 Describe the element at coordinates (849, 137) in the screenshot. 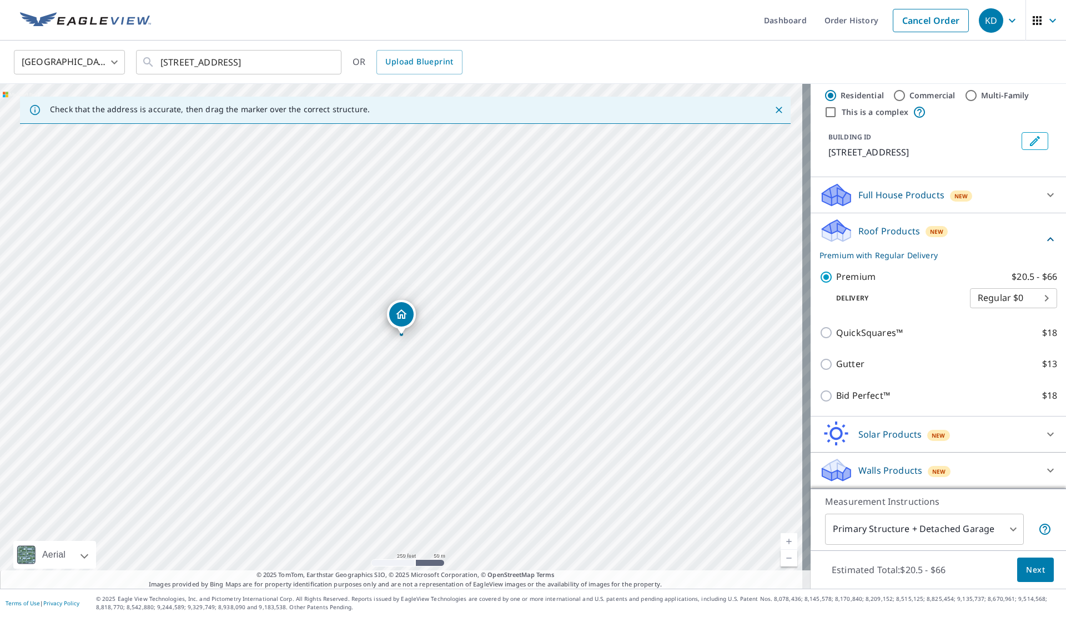

I see `p: BUILDING ID` at that location.